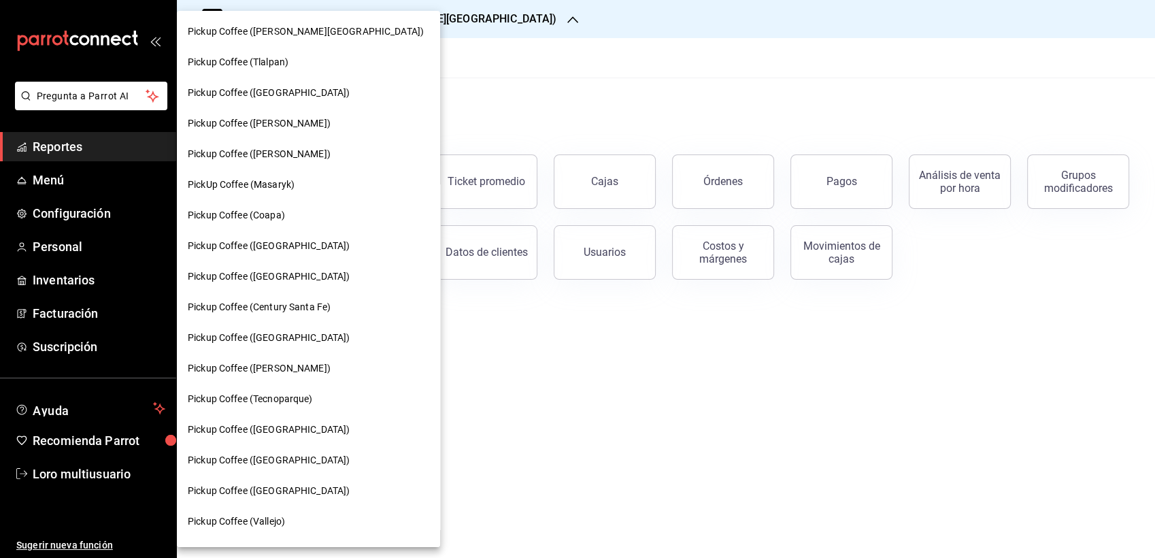 This screenshot has height=558, width=1155. I want to click on div: Pickup Coffee (Coapa), so click(308, 215).